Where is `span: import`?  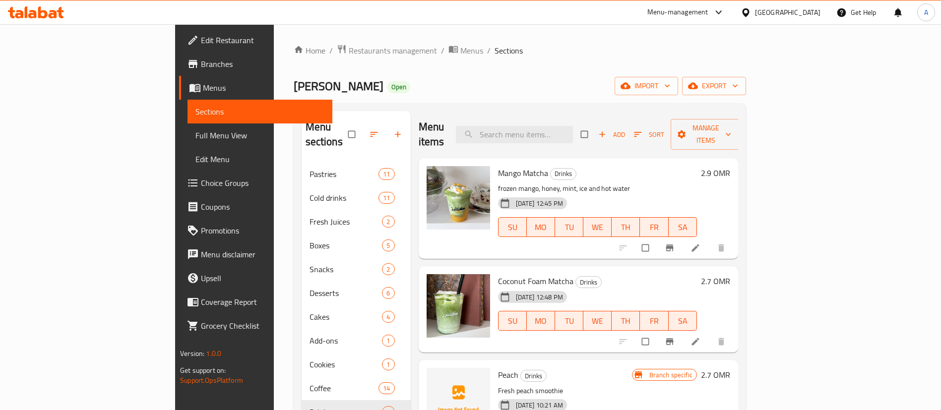 span: import is located at coordinates (647, 86).